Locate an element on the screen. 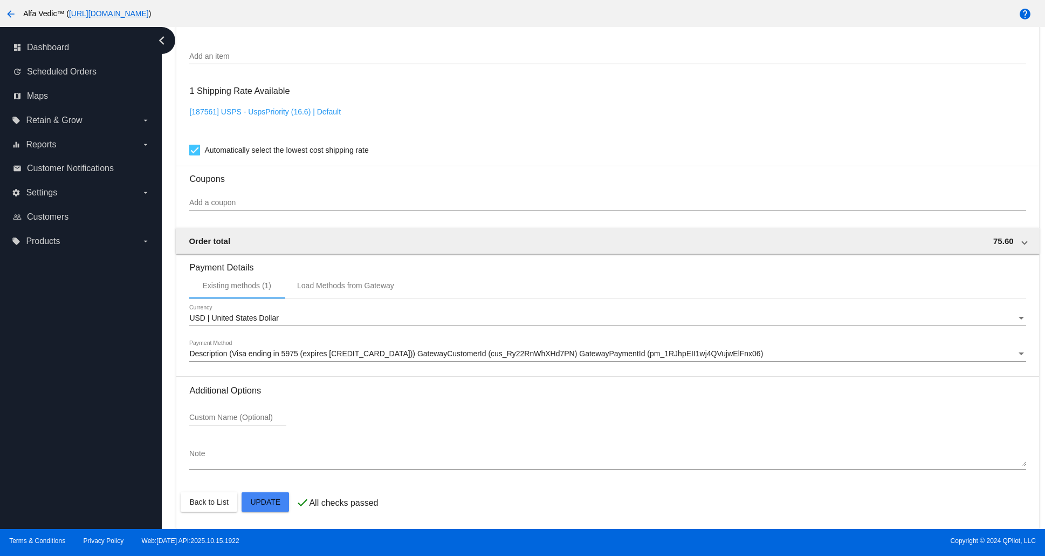 The image size is (1045, 556). span: Reports is located at coordinates (41, 145).